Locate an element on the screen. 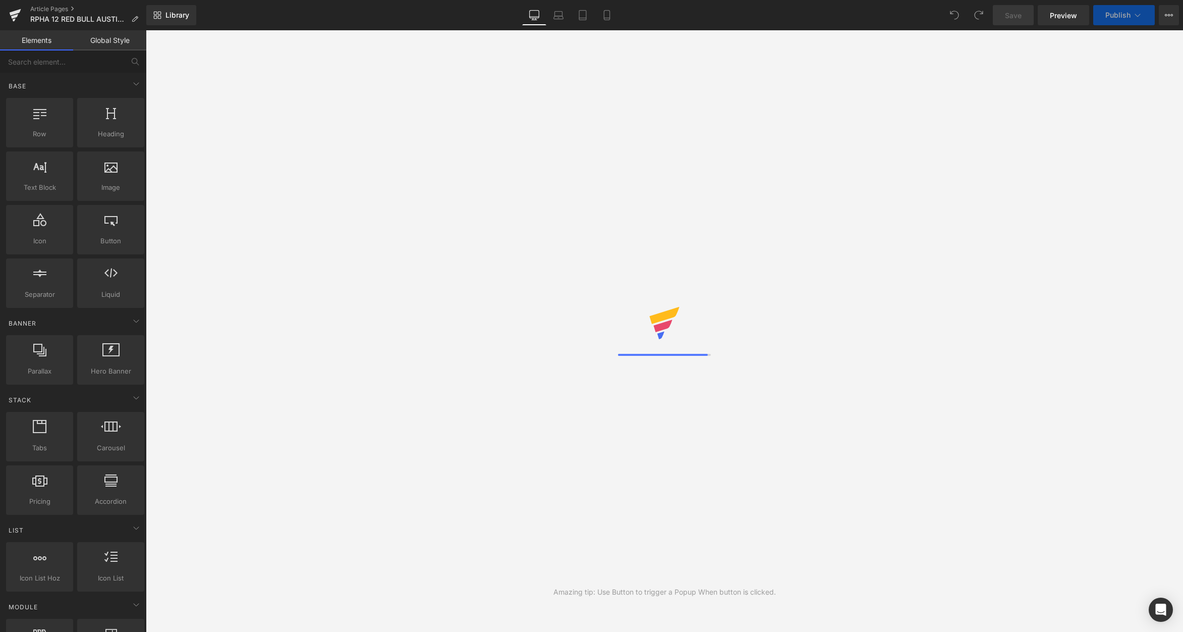  a: Laptop is located at coordinates (558, 15).